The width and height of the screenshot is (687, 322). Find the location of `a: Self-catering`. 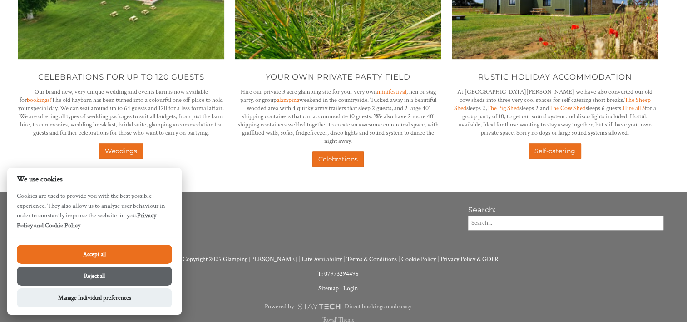

a: Self-catering is located at coordinates (555, 151).